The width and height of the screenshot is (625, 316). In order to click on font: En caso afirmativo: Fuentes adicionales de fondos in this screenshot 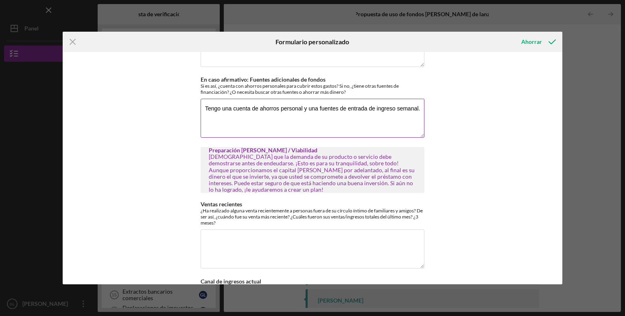, I will do `click(263, 79)`.